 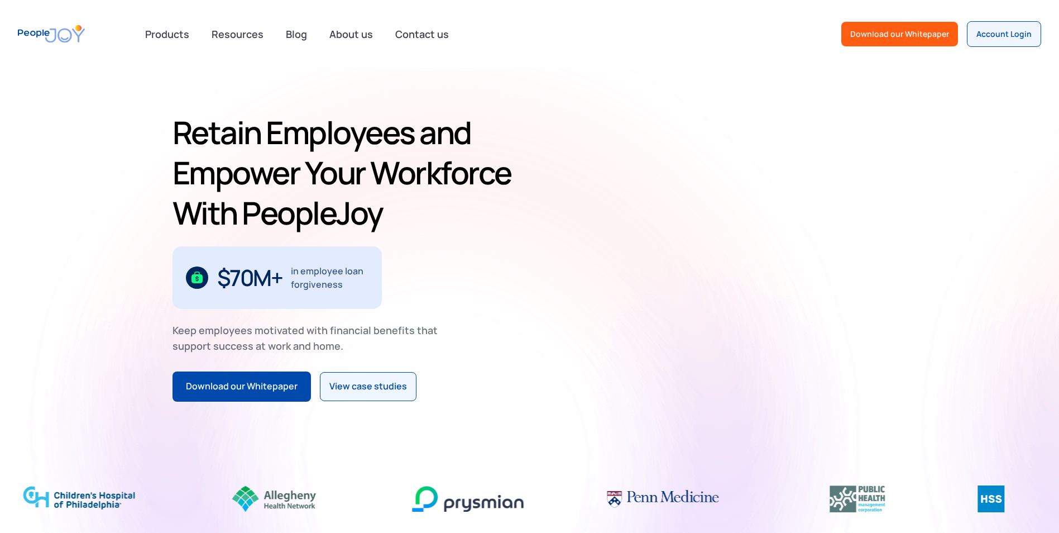 I want to click on h1: Retain Employees and Empower Your Workforce With PeopleJoy, so click(x=349, y=173).